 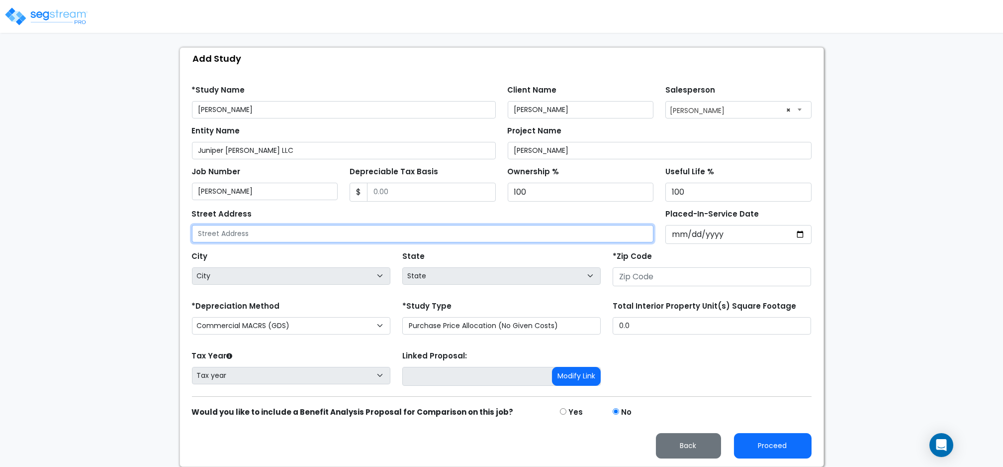 I want to click on div: Open Intercom Messenger, so click(x=941, y=445).